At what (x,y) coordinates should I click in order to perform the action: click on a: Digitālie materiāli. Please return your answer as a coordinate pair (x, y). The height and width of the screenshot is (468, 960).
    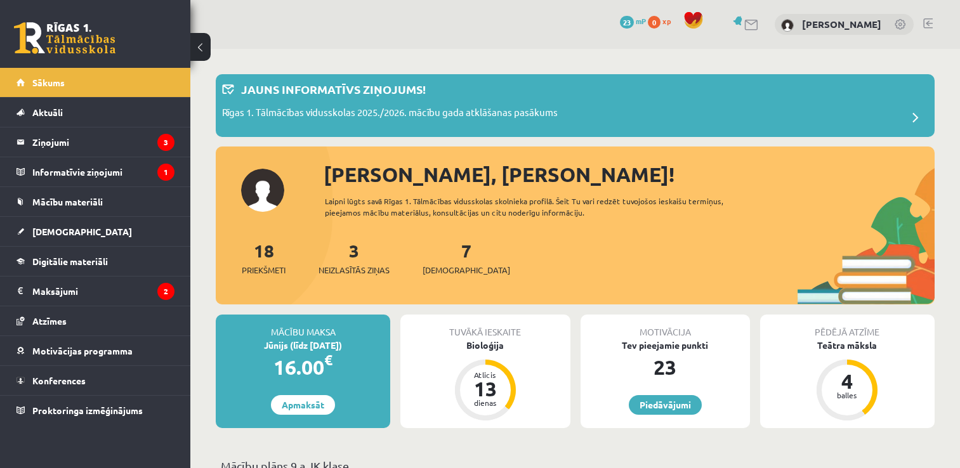
    Looking at the image, I should click on (95, 262).